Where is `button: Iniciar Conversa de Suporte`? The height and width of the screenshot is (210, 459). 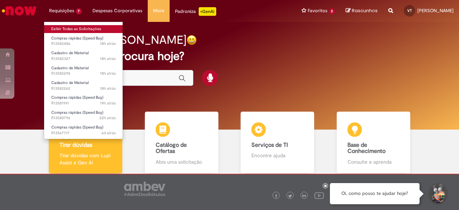 button: Iniciar Conversa de Suporte is located at coordinates (437, 194).